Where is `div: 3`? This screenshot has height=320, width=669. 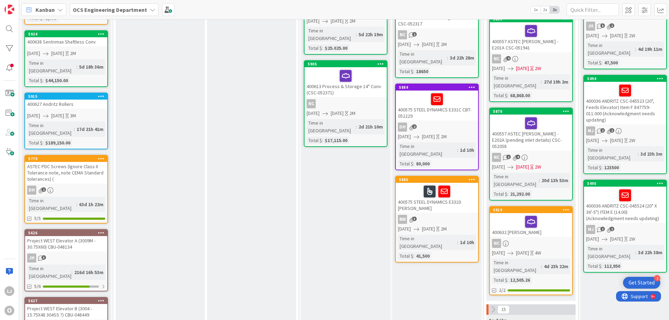 div: 3 is located at coordinates (657, 278).